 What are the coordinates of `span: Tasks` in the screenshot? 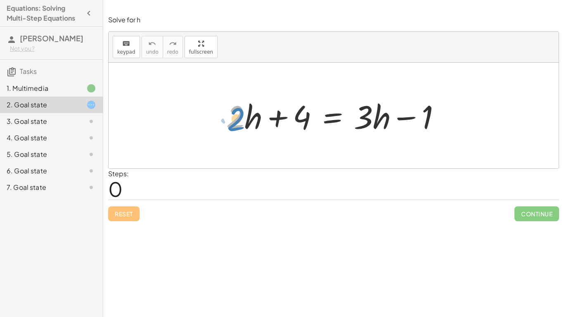 It's located at (28, 71).